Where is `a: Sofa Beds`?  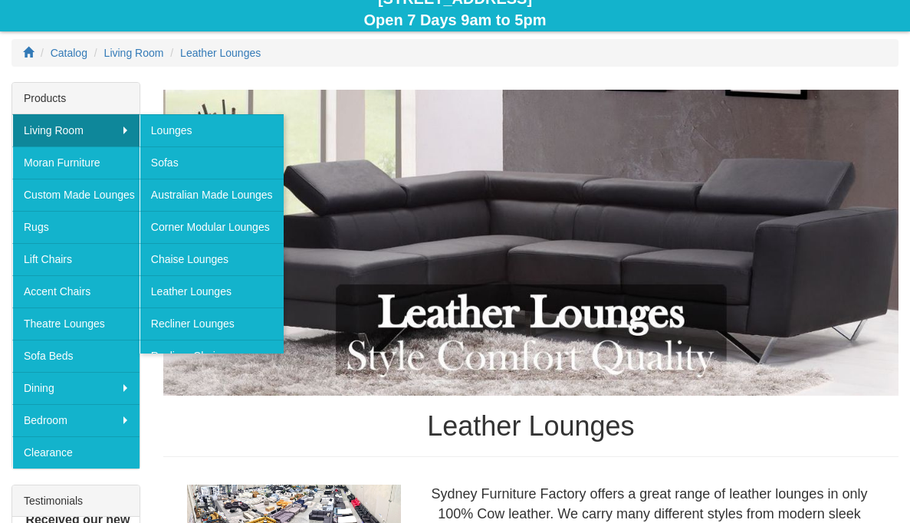 a: Sofa Beds is located at coordinates (76, 356).